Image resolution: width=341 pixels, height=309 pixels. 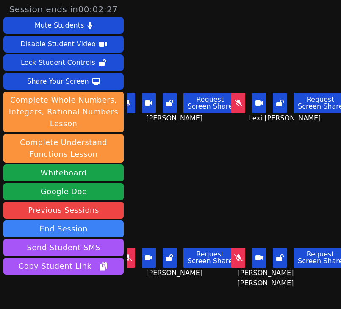 I want to click on button: Complete Whole Numbers, Integers, Rational Numbers Lesson, so click(x=64, y=112).